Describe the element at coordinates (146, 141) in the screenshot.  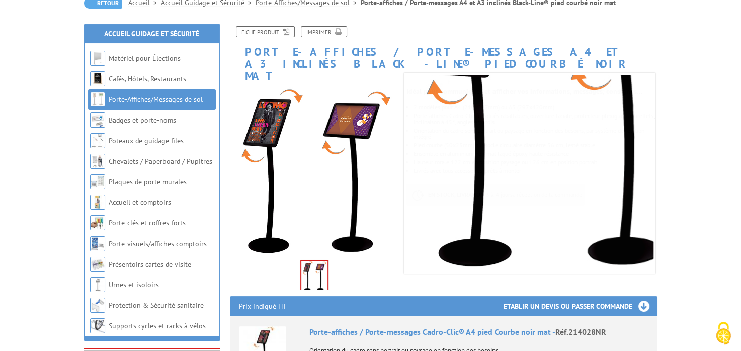
I see `a: Poteaux de guidage files` at that location.